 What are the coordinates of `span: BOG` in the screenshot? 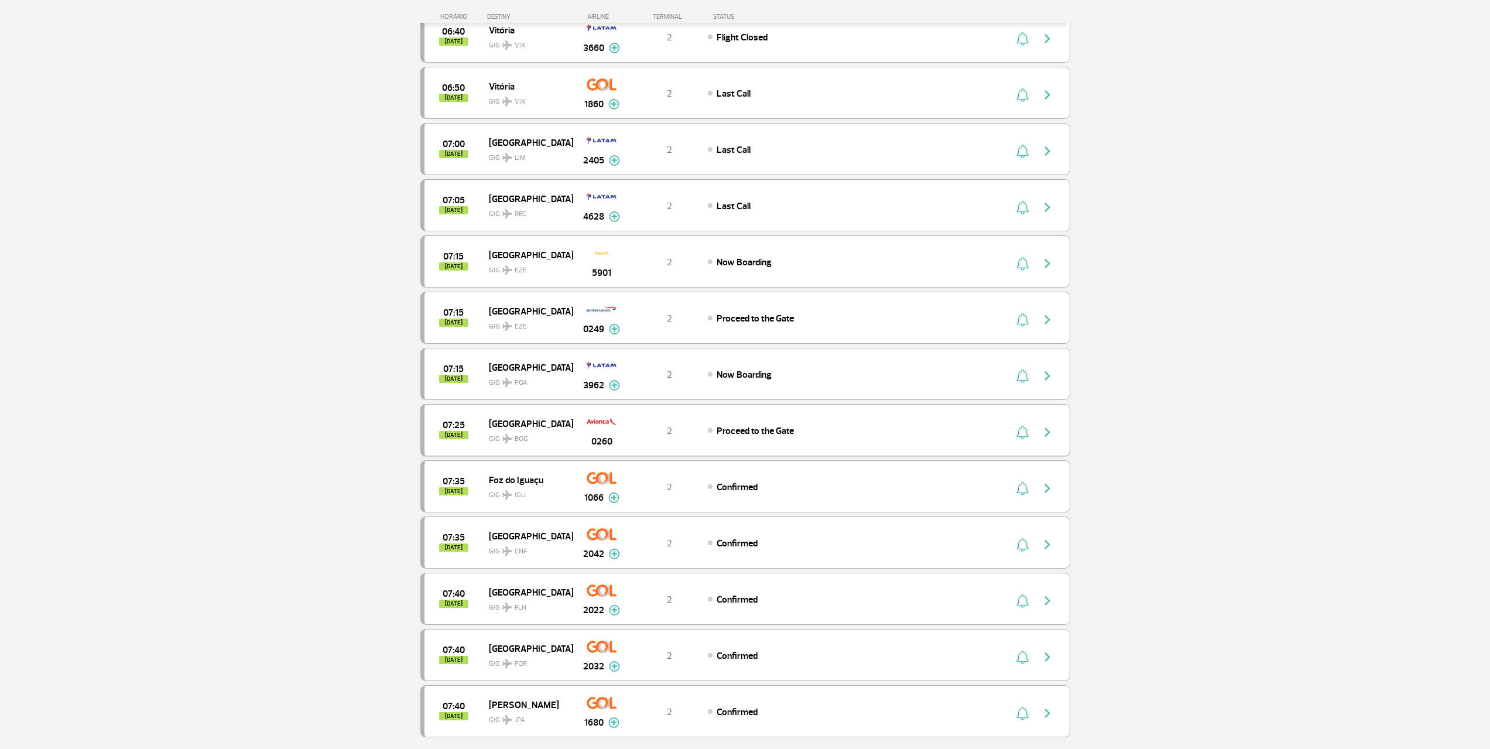 It's located at (521, 439).